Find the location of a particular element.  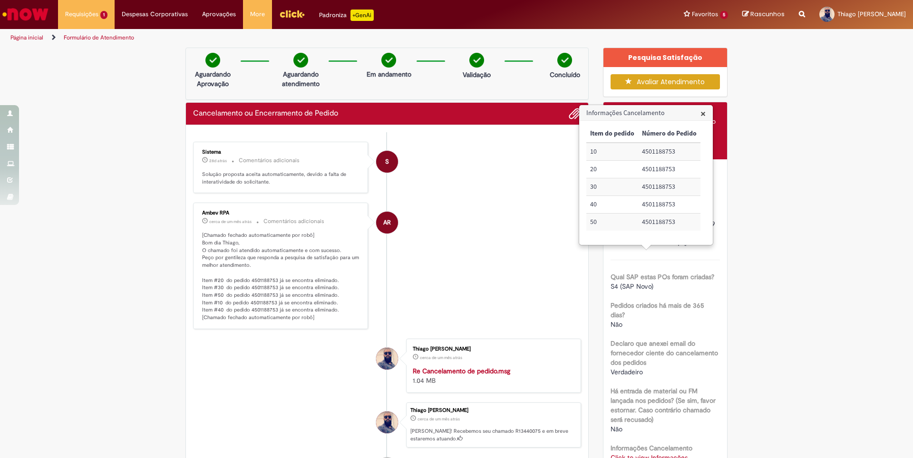

img: ServiceNow is located at coordinates (25, 14).